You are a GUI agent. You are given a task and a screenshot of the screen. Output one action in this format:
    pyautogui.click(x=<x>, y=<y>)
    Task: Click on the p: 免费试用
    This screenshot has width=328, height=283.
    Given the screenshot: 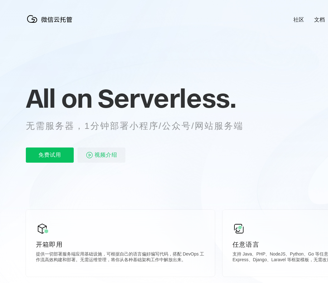 What is the action you would take?
    pyautogui.click(x=50, y=155)
    